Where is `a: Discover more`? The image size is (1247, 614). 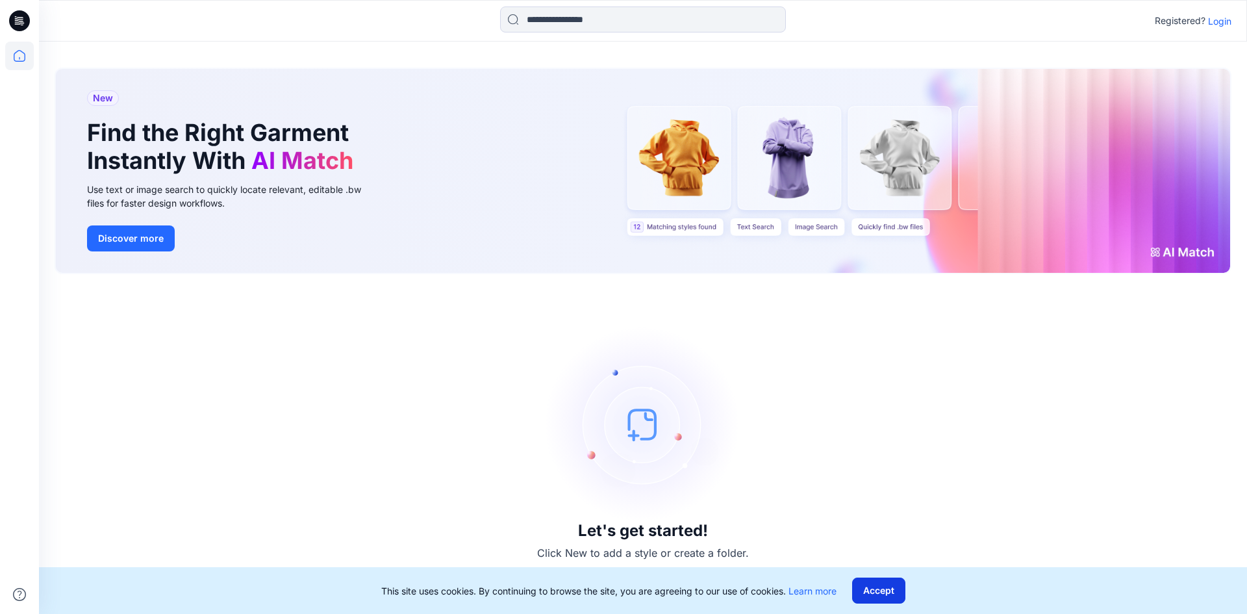
a: Discover more is located at coordinates (131, 238).